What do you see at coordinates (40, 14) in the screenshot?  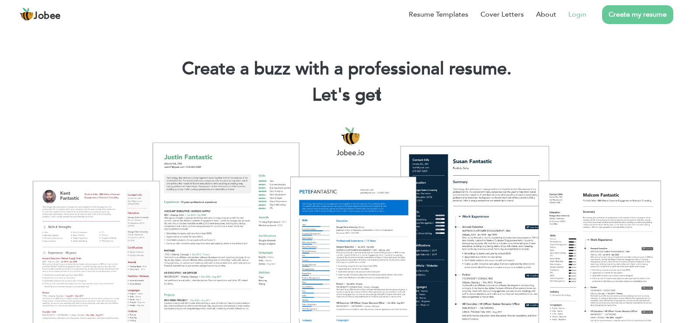 I see `a: Jobee` at bounding box center [40, 14].